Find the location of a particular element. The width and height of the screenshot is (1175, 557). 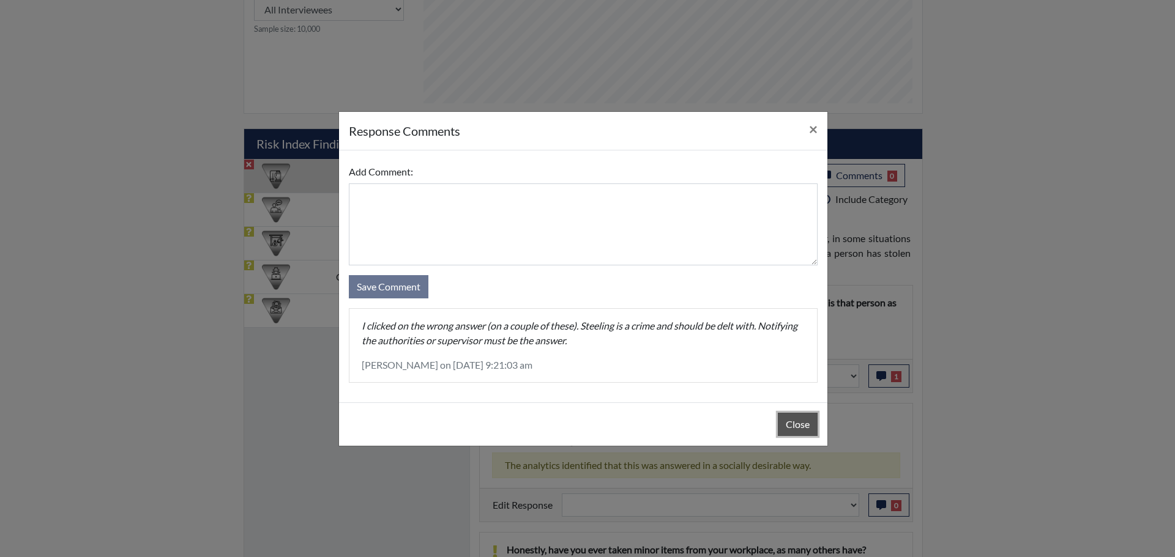

label: Add Comment: is located at coordinates (381, 172).